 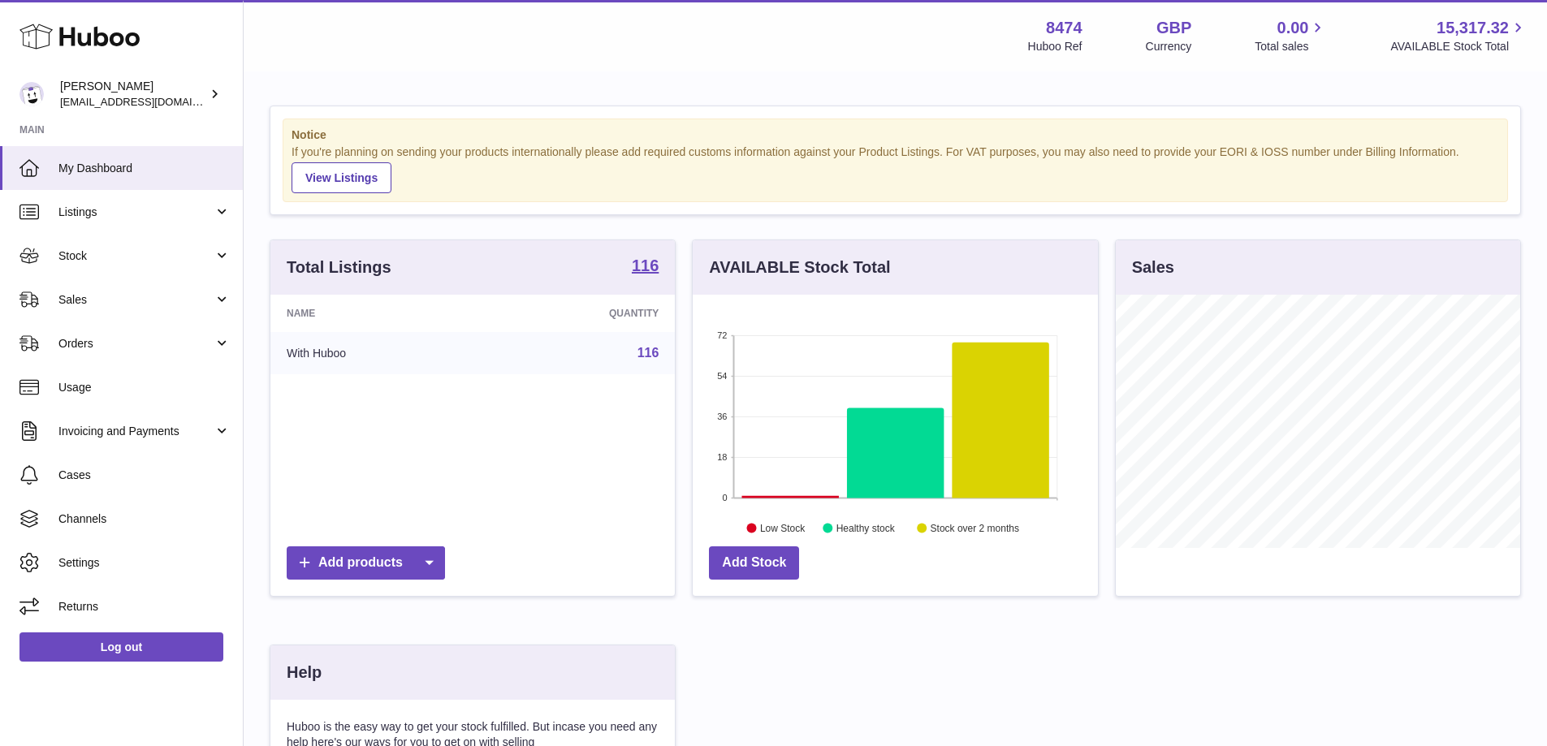 What do you see at coordinates (1459, 46) in the screenshot?
I see `span: AVAILABLE Stock Total` at bounding box center [1459, 46].